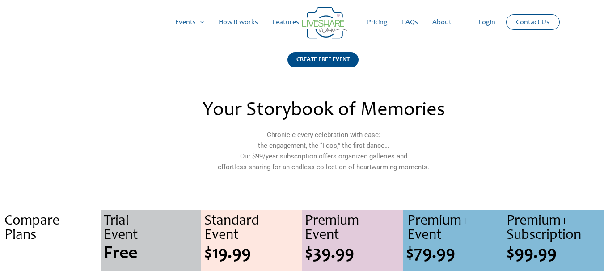 This screenshot has width=604, height=271. Describe the element at coordinates (555, 229) in the screenshot. I see `div: Premium+ Subscription` at that location.